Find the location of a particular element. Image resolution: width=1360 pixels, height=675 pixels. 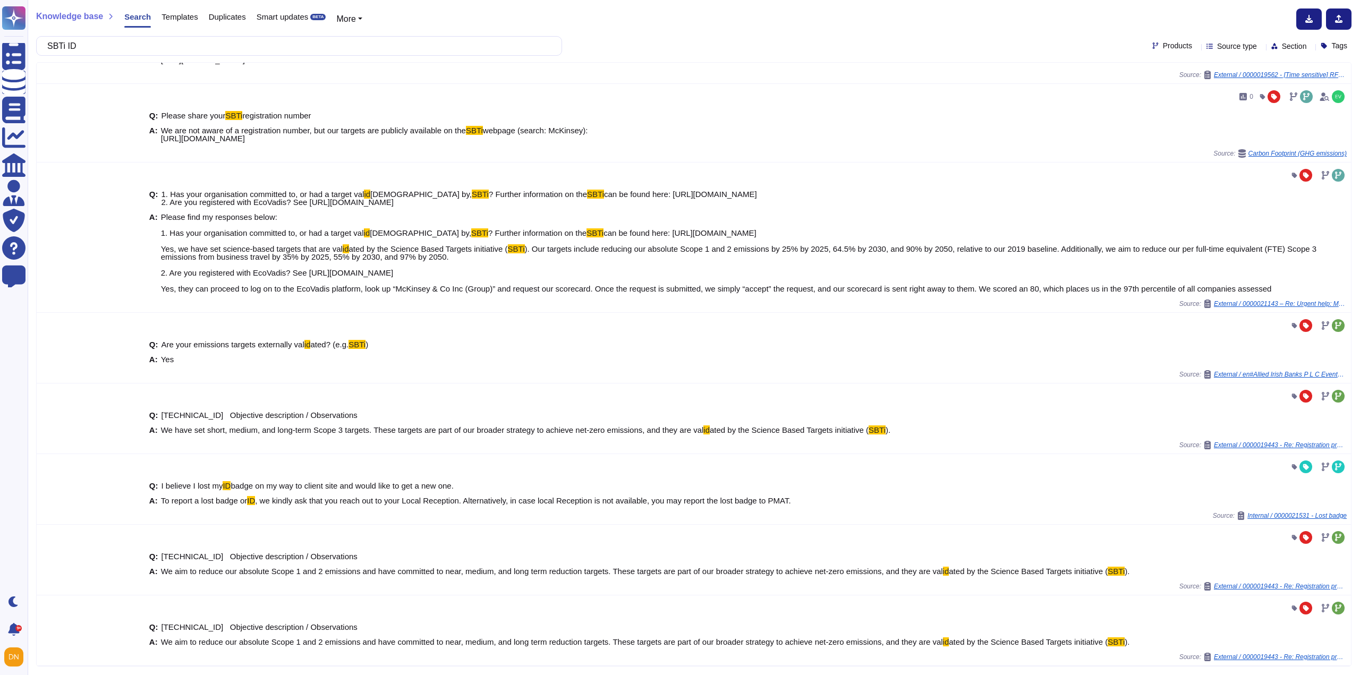

div: BETA is located at coordinates (318, 17).